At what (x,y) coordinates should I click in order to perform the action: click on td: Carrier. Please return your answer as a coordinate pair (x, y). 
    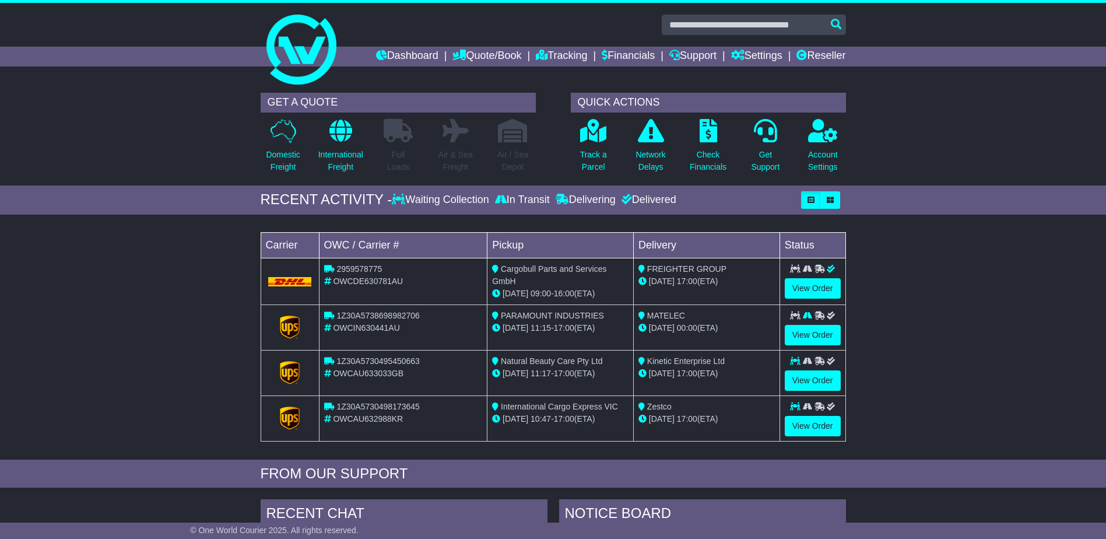
    Looking at the image, I should click on (290, 245).